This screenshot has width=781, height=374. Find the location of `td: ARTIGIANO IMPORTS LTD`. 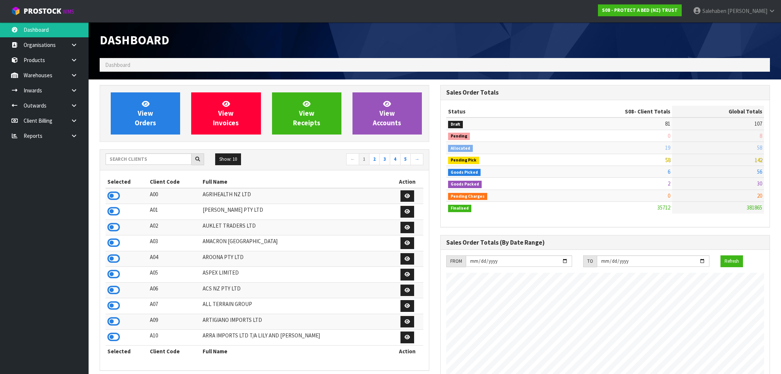

td: ARTIGIANO IMPORTS LTD is located at coordinates (296, 321).